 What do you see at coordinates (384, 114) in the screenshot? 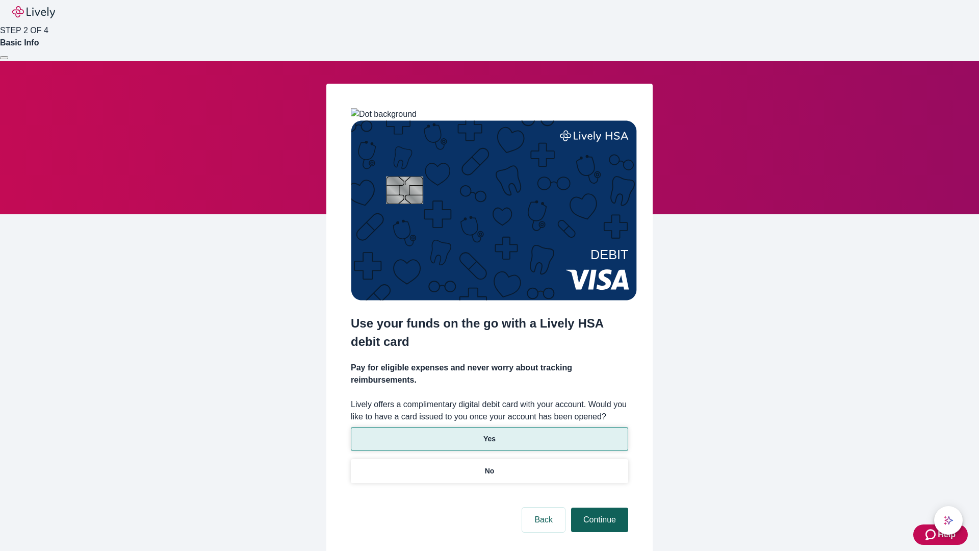
I see `img: Dot background` at bounding box center [384, 114].